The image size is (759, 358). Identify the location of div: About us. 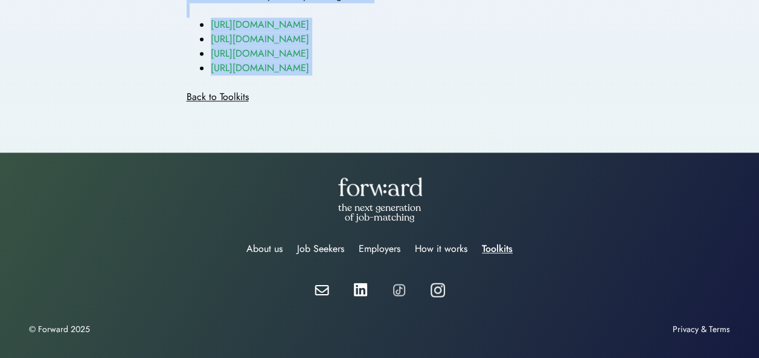
(264, 249).